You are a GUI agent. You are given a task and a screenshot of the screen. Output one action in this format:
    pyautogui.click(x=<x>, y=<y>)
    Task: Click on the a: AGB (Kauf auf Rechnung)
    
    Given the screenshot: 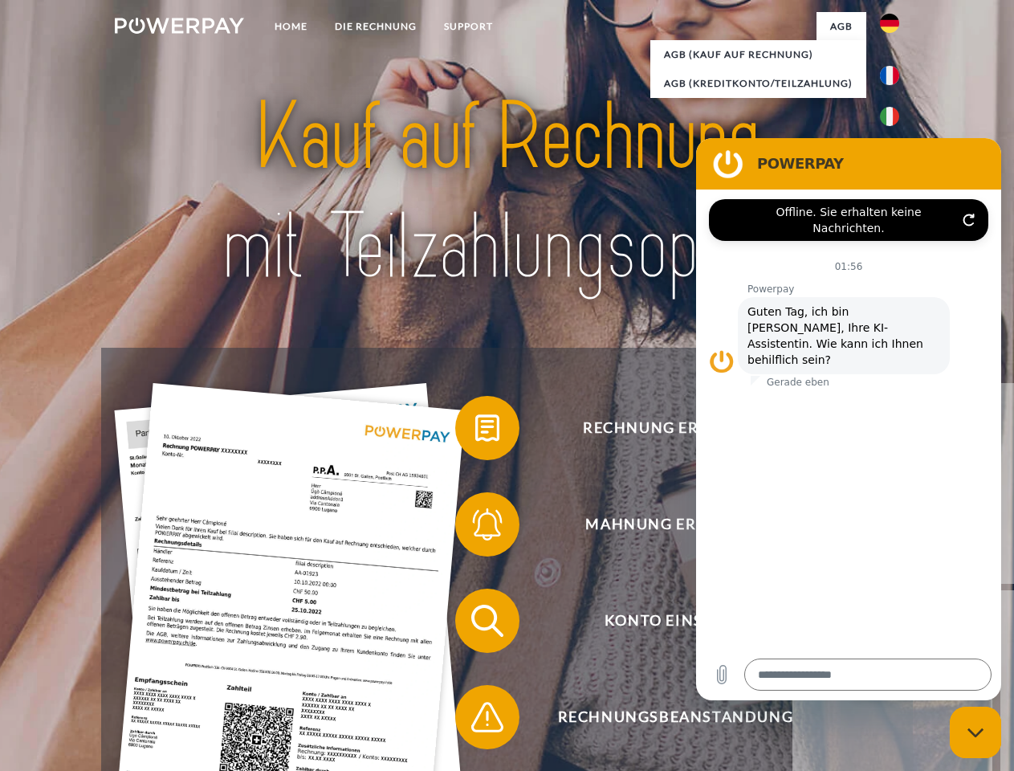 What is the action you would take?
    pyautogui.click(x=758, y=55)
    